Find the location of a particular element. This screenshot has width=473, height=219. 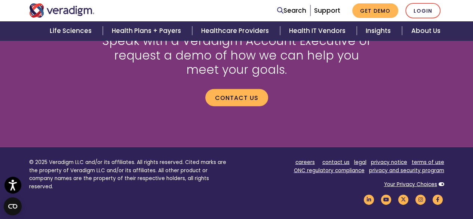

a: terms of use is located at coordinates (428, 162).